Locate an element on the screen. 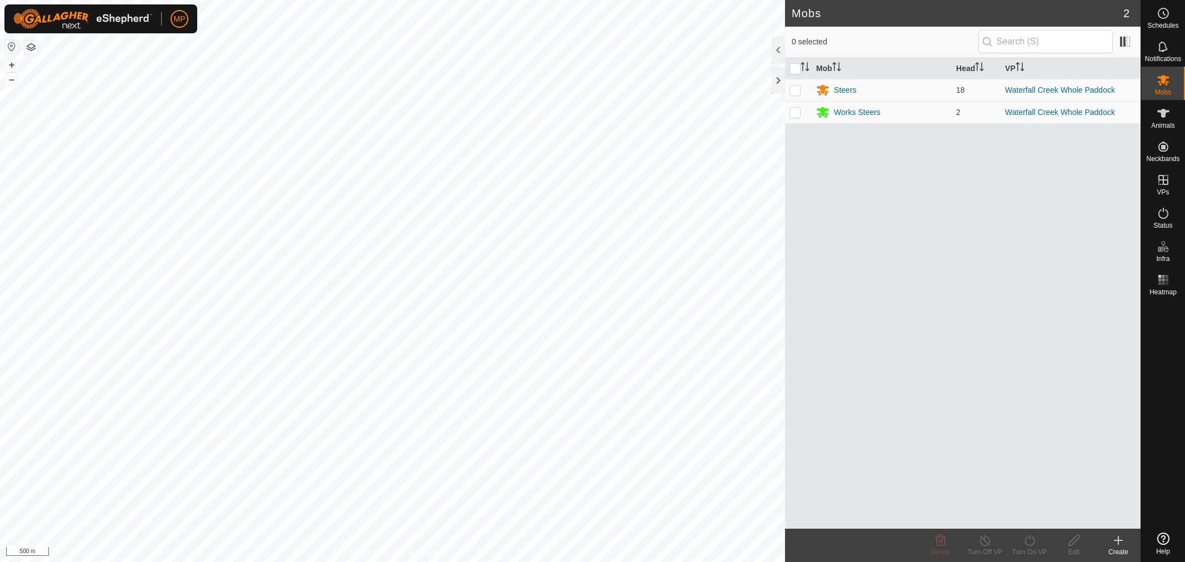 This screenshot has width=1185, height=562. span: VPs is located at coordinates (1163, 192).